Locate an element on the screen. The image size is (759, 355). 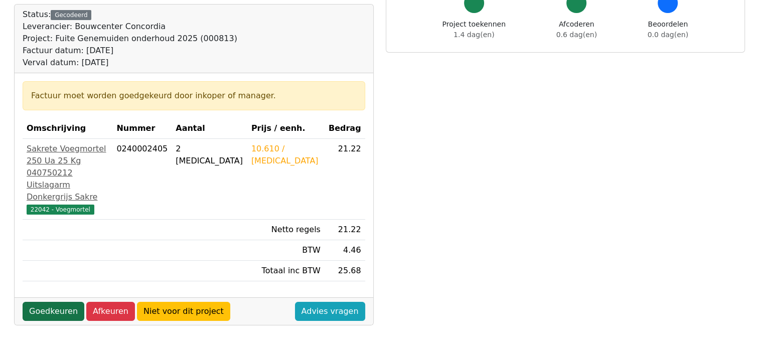
div: Status: is located at coordinates (130, 39).